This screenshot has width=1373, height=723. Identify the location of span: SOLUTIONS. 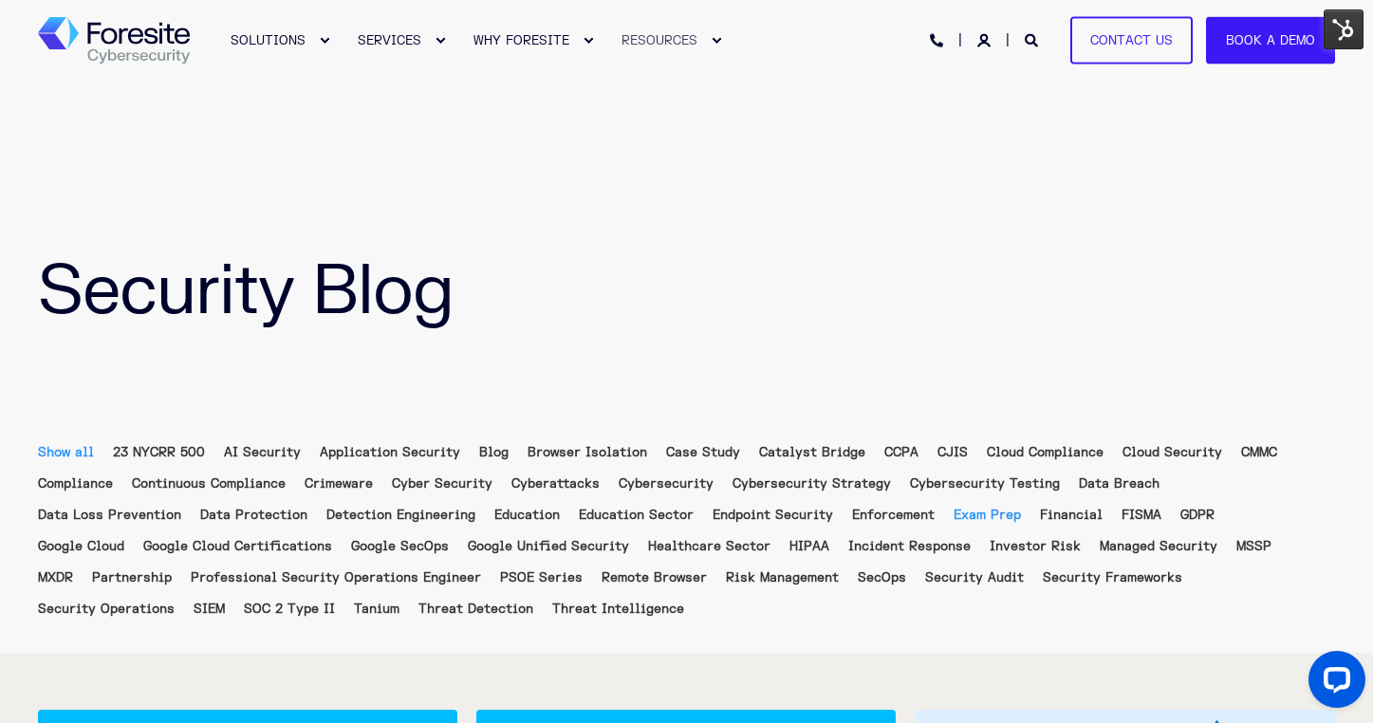
(268, 40).